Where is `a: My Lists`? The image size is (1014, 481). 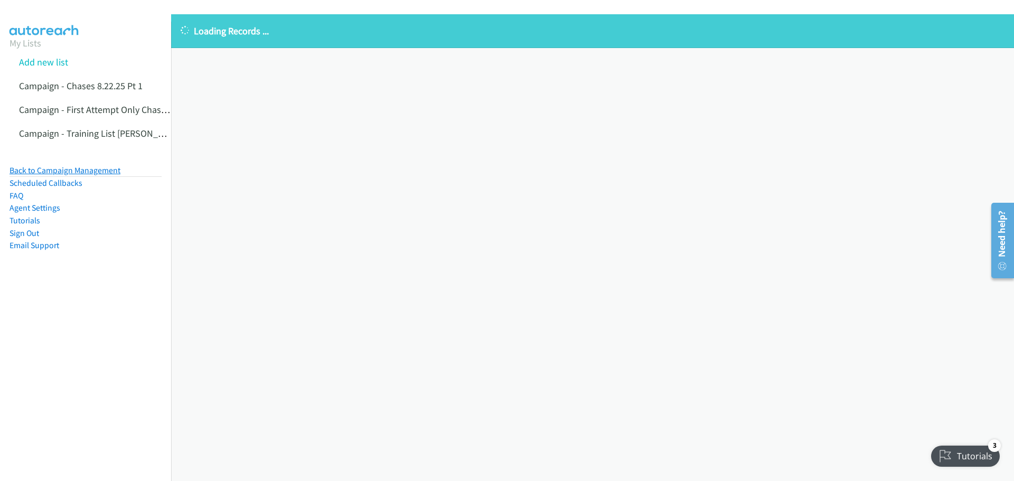 a: My Lists is located at coordinates (25, 43).